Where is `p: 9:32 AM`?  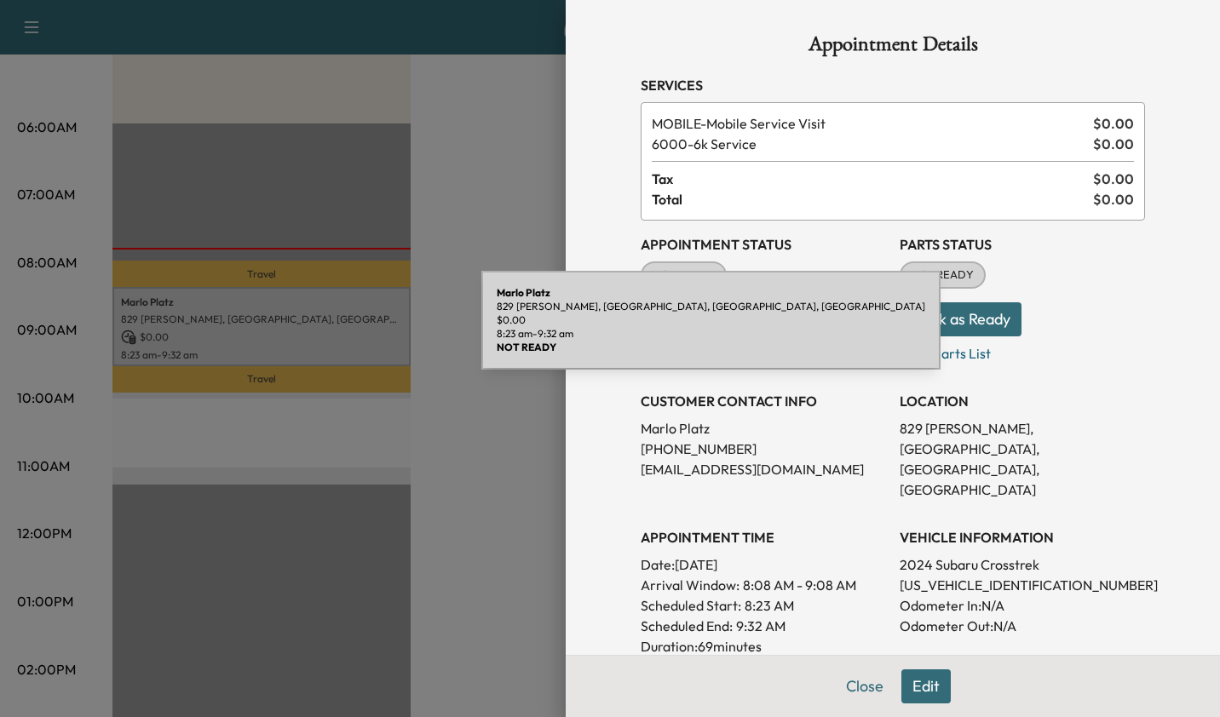
p: 9:32 AM is located at coordinates (761, 626).